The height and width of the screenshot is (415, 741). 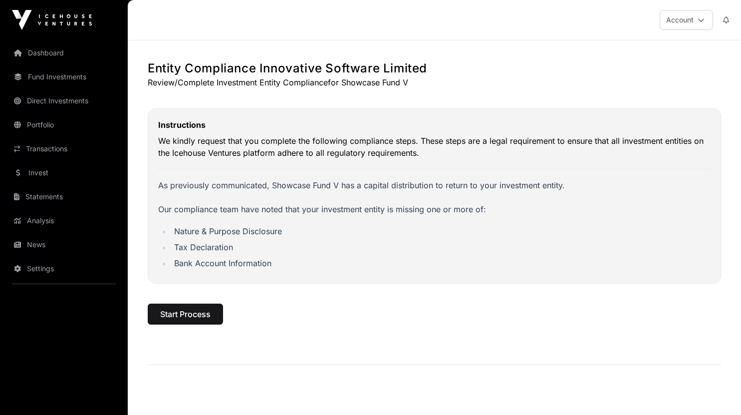 What do you see at coordinates (64, 125) in the screenshot?
I see `a: Portfolio` at bounding box center [64, 125].